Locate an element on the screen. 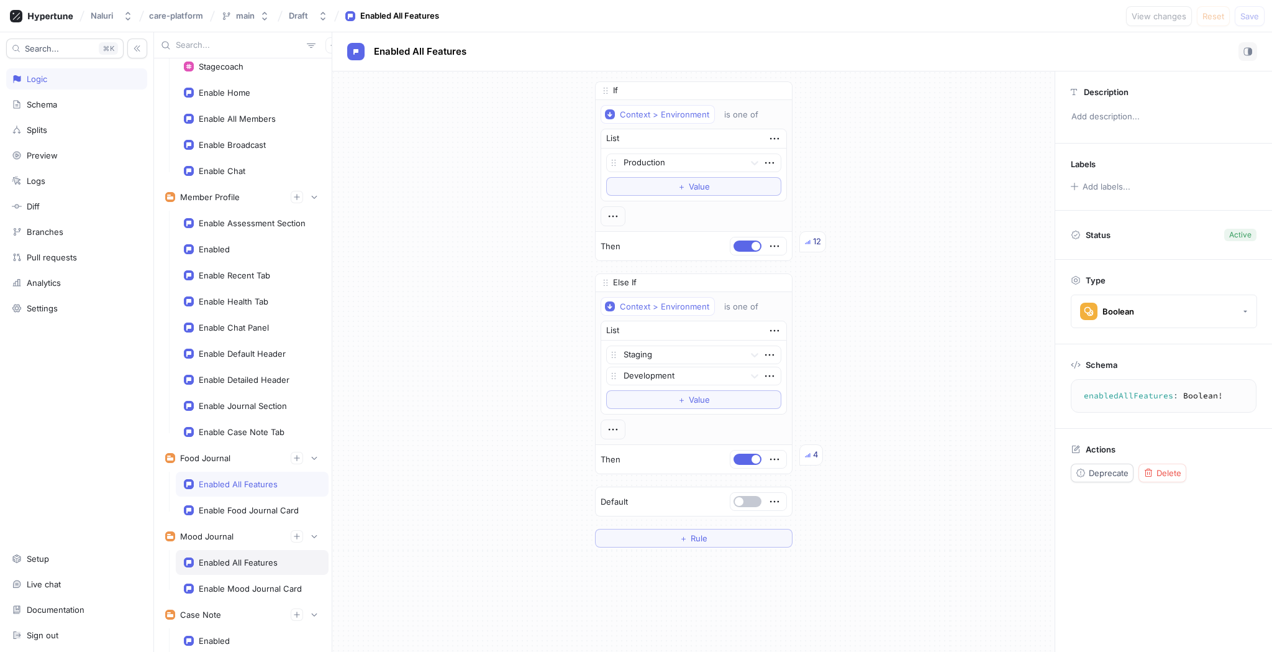  div: Enable Default Header is located at coordinates (242, 353).